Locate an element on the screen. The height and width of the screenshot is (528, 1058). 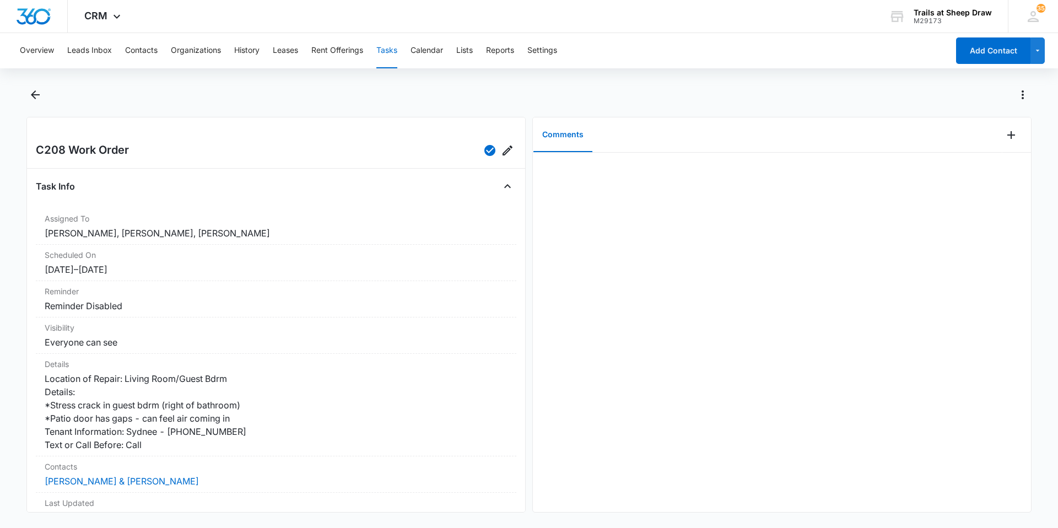
button: History is located at coordinates (247, 51).